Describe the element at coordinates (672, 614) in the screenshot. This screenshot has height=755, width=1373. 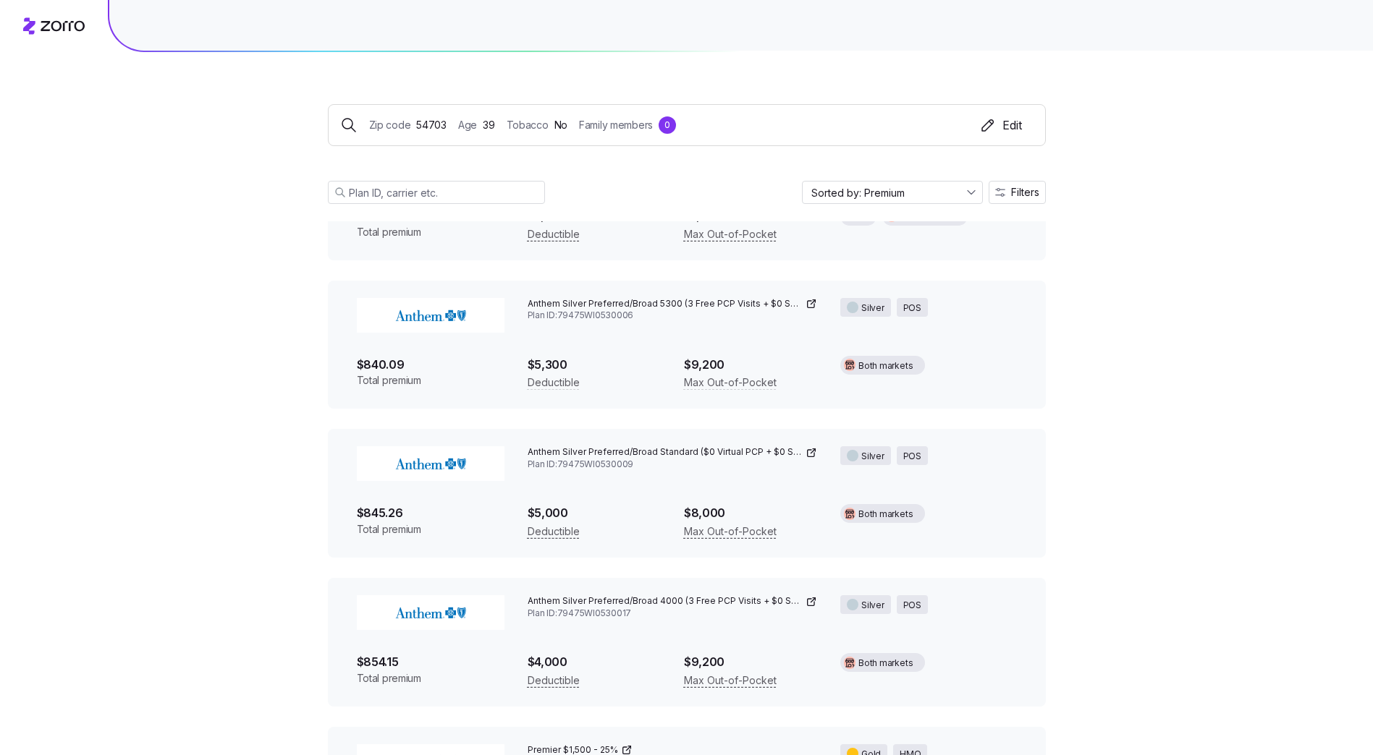
I see `span: Plan ID: 79475WI0530017` at that location.